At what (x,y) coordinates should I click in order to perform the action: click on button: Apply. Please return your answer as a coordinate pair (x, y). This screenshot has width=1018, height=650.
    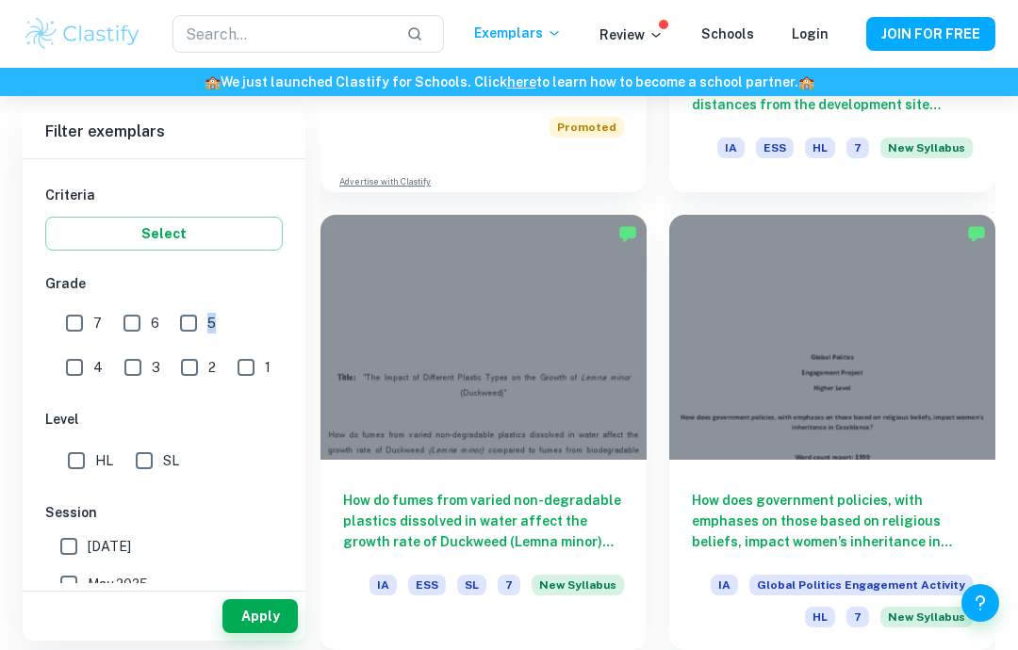
    Looking at the image, I should click on (260, 616).